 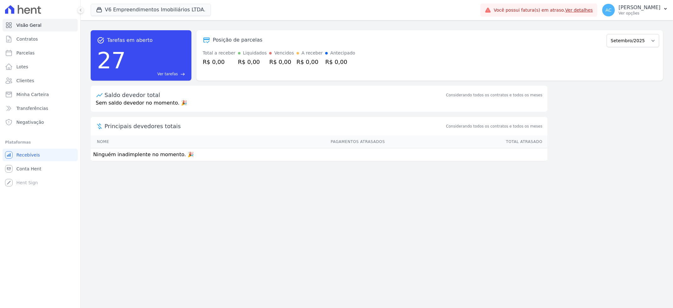 I want to click on span: Parcelas, so click(x=25, y=53).